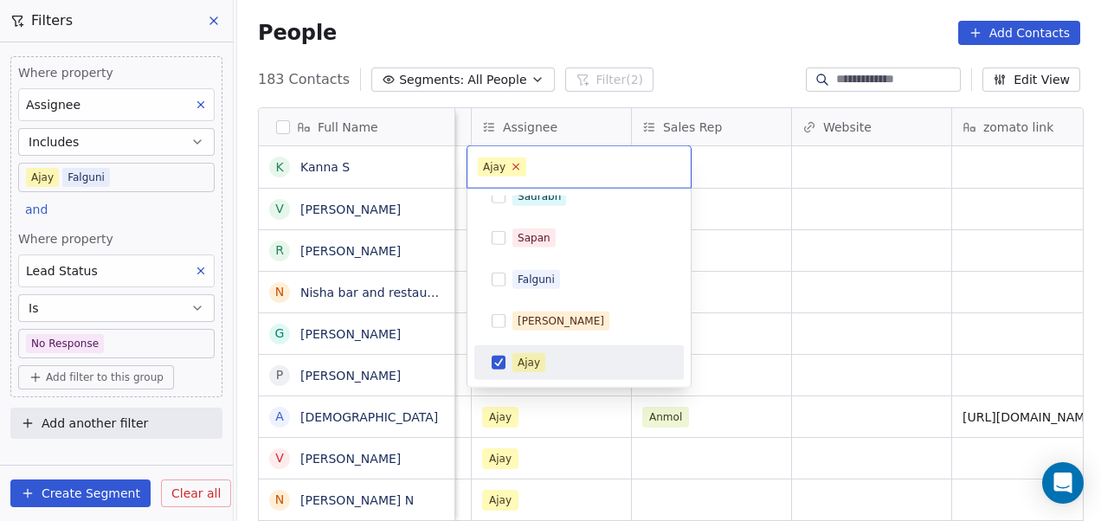 This screenshot has width=1101, height=521. Describe the element at coordinates (539, 196) in the screenshot. I see `div: Saurabh` at that location.